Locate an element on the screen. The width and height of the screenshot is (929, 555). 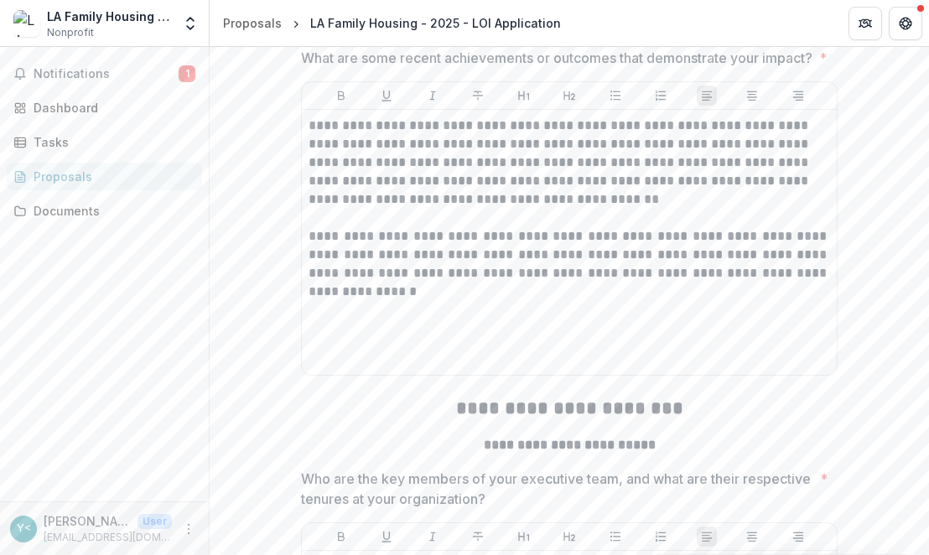
button: Open entity switcher is located at coordinates (190, 23).